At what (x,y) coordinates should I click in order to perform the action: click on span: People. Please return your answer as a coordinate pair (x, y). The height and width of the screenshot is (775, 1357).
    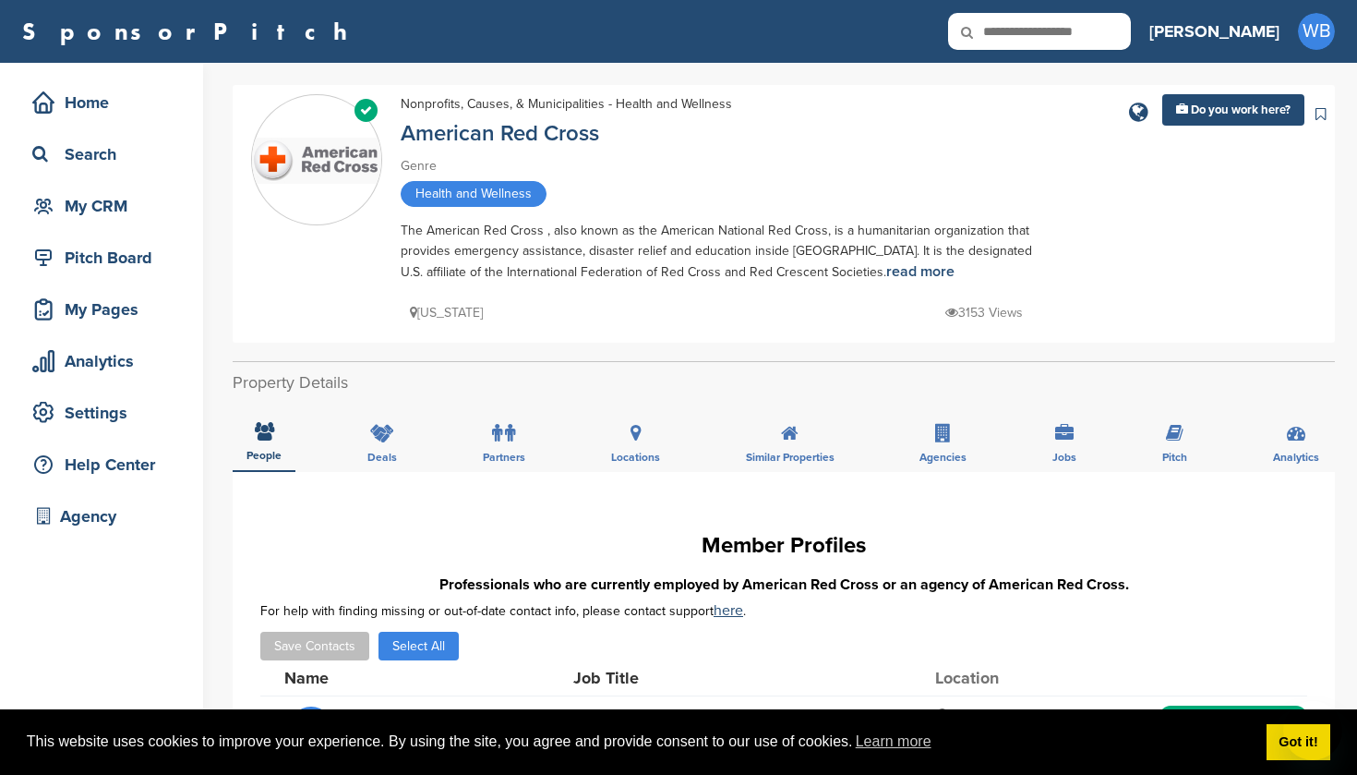
    Looking at the image, I should click on (264, 455).